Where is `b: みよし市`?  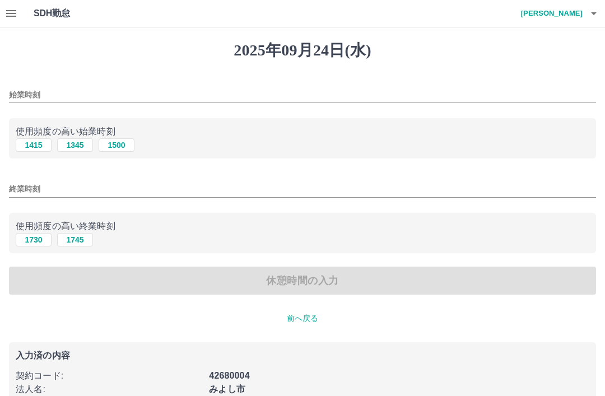
b: みよし市 is located at coordinates (227, 389).